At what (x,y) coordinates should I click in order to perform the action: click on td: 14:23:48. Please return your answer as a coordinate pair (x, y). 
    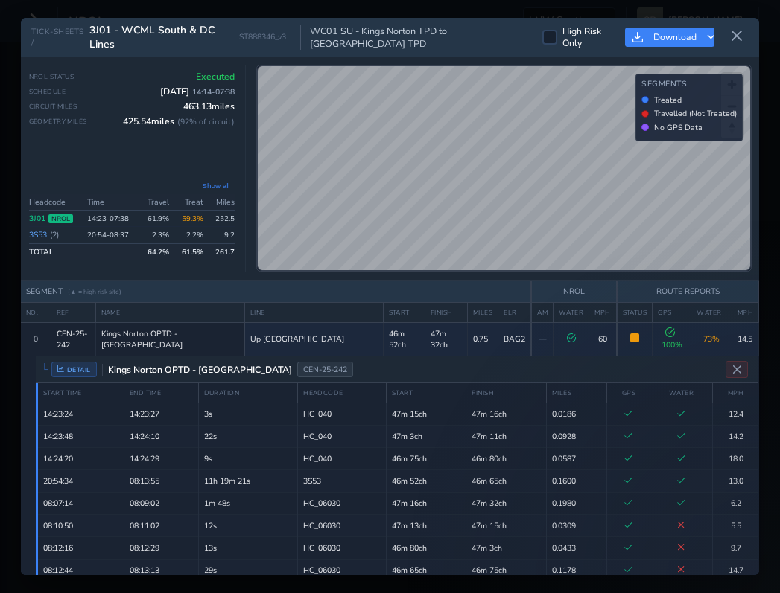
    Looking at the image, I should click on (80, 437).